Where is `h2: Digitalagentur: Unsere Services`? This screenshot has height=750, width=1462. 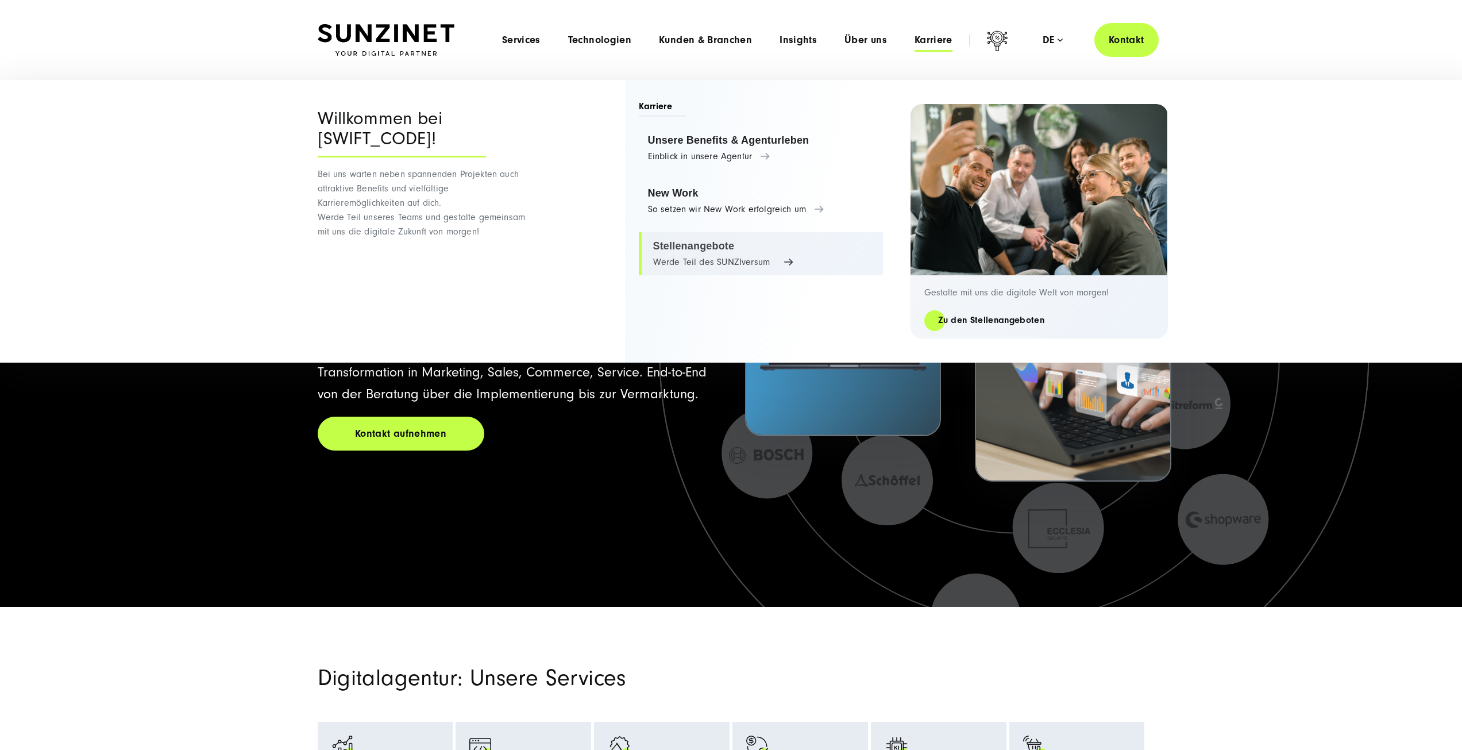
h2: Digitalagentur: Unsere Services is located at coordinates (591, 678).